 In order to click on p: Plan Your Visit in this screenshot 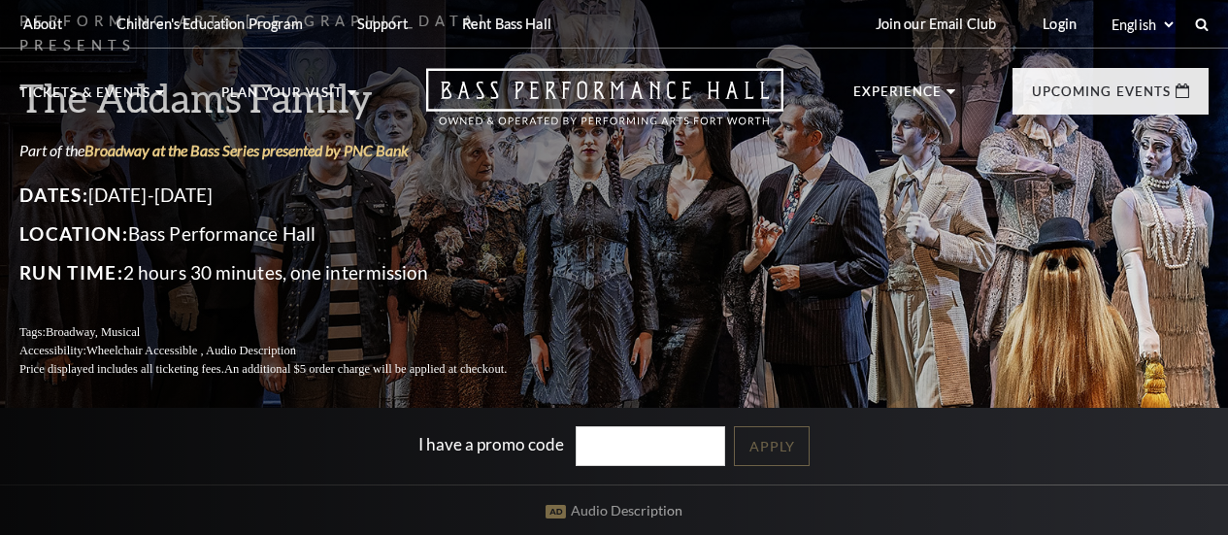, I will do `click(282, 98)`.